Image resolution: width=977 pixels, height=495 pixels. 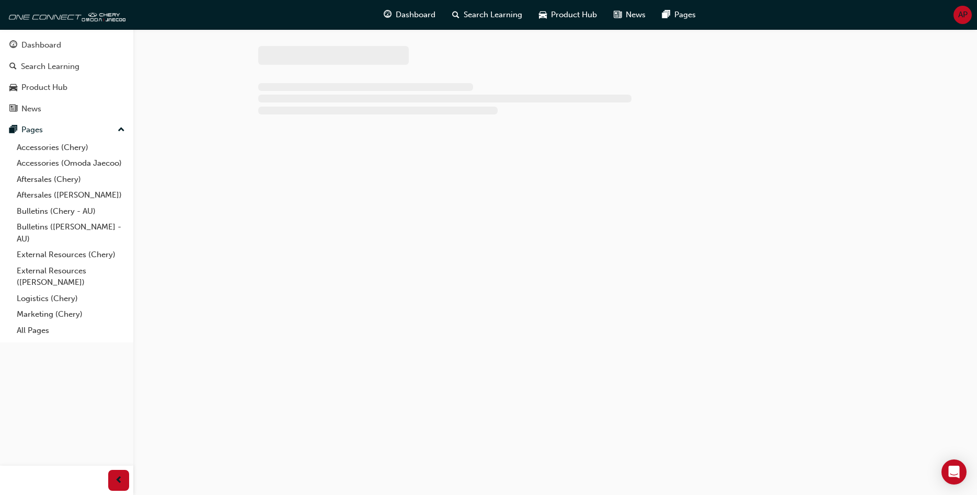 What do you see at coordinates (41, 45) in the screenshot?
I see `div: Dashboard` at bounding box center [41, 45].